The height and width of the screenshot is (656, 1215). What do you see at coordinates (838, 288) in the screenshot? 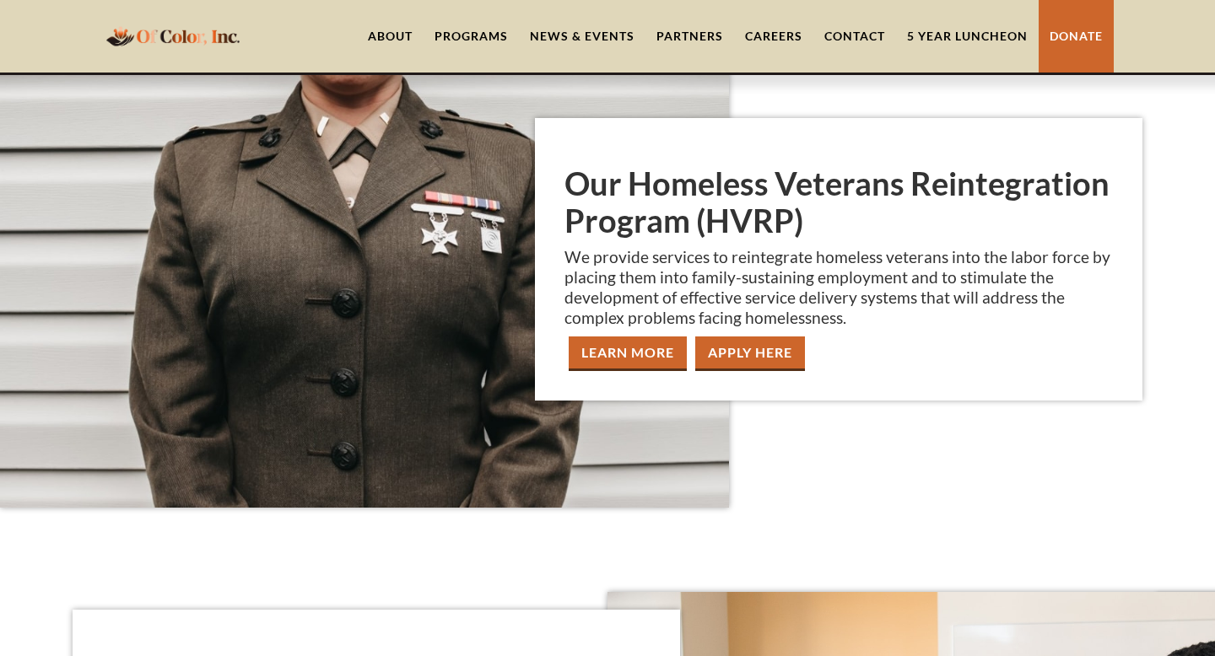
I see `p: We provide services to reintegrate homeless veterans into the labor force by placing them into fa...` at bounding box center [838, 288].